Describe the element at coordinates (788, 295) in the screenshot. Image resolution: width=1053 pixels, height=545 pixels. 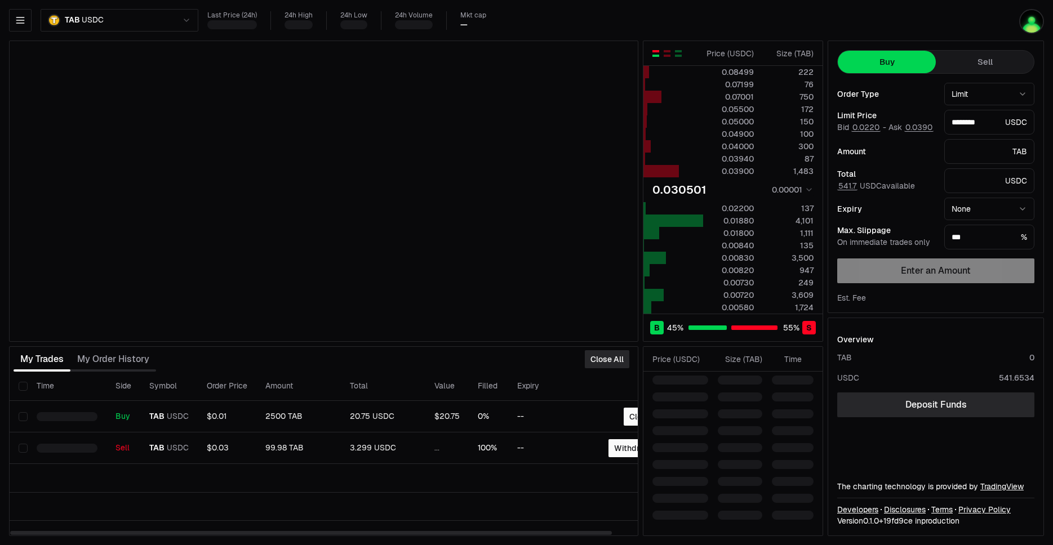
I see `div: 3,609` at that location.